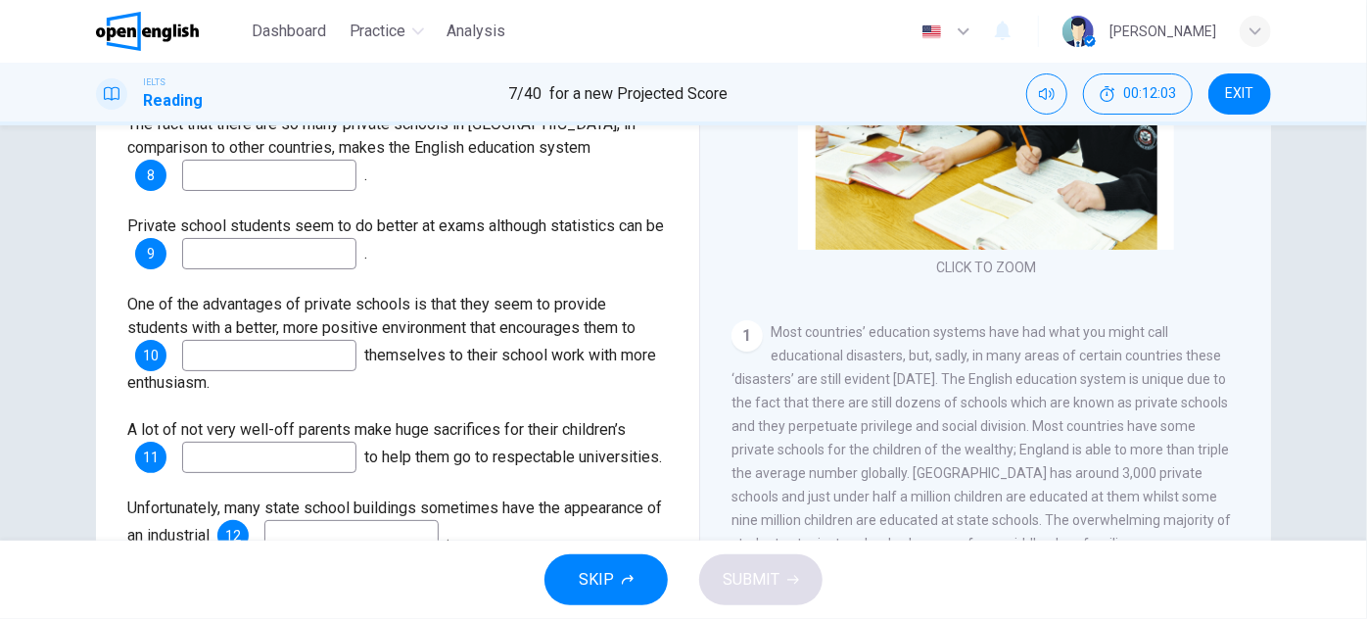  I want to click on div: Mute, so click(1047, 94).